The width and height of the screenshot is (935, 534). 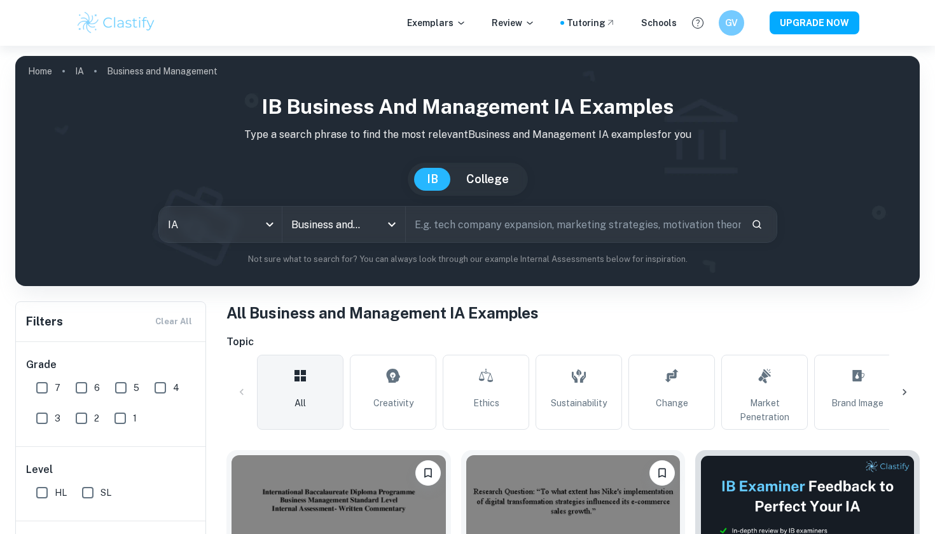 I want to click on span: Market Penetration, so click(x=764, y=410).